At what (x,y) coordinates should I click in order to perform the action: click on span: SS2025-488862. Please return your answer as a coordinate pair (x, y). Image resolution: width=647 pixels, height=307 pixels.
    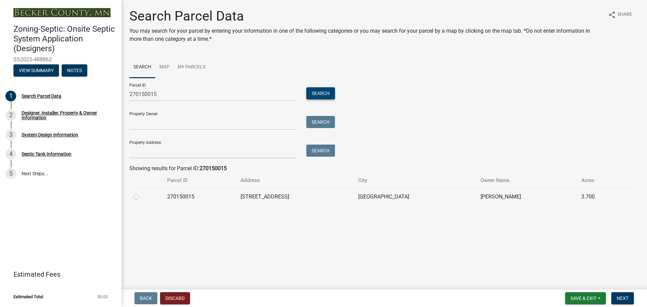
    Looking at the image, I should click on (61, 59).